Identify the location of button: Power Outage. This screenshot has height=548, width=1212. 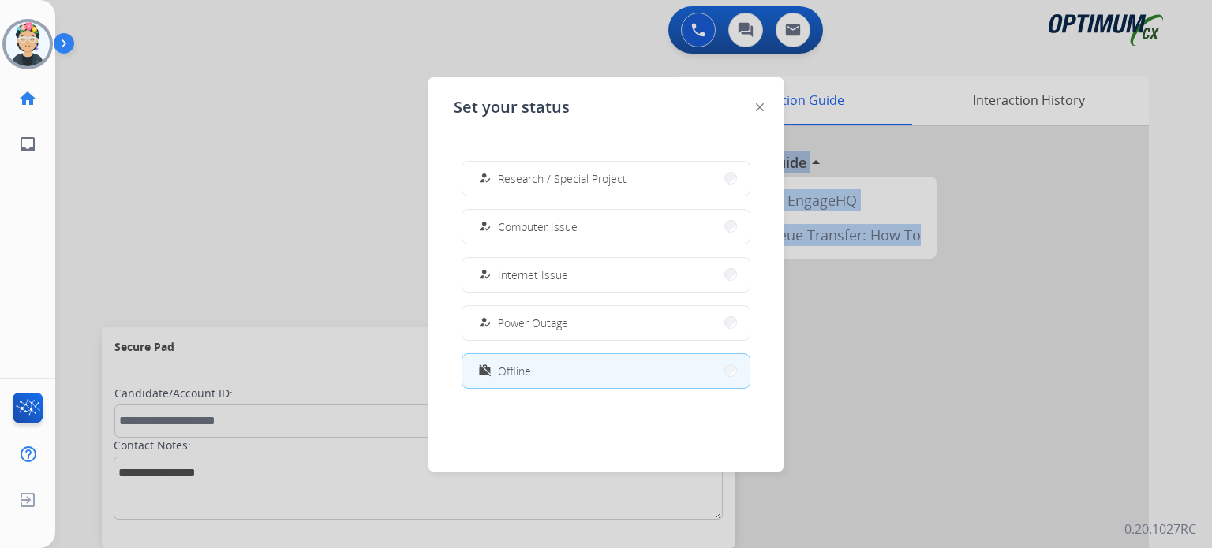
(606, 323).